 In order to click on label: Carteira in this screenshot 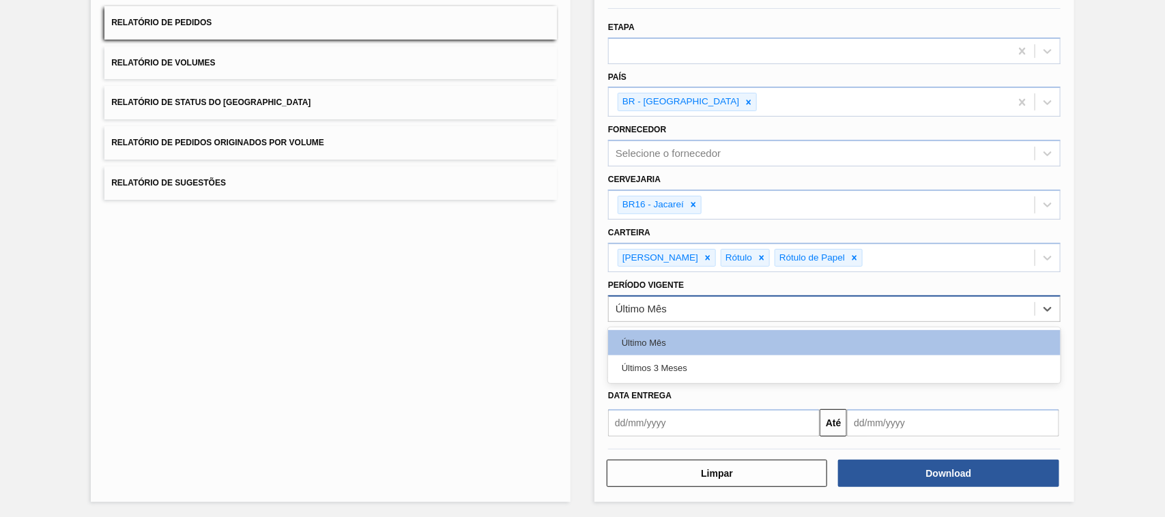, I will do `click(629, 233)`.